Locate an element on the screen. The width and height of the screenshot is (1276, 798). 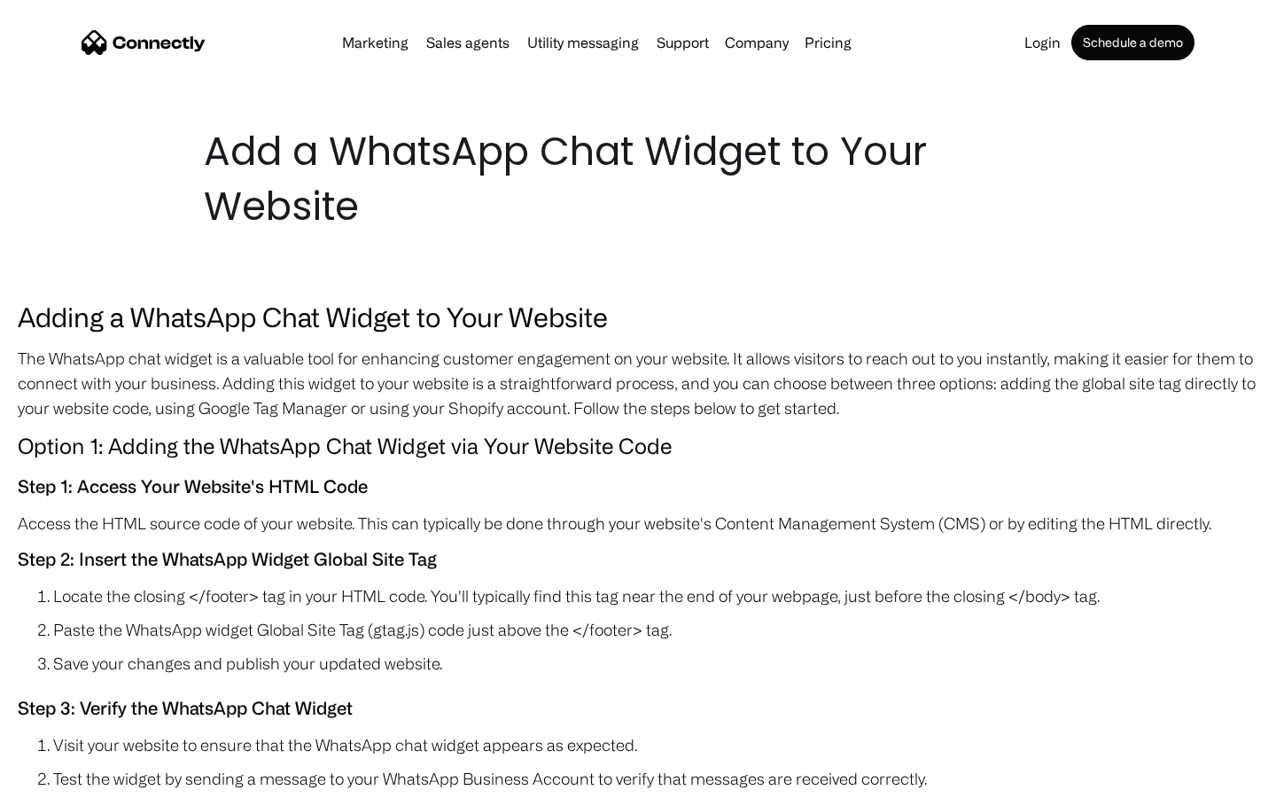
h1: Add a WhatsApp Chat Widget to Your Website is located at coordinates (638, 179).